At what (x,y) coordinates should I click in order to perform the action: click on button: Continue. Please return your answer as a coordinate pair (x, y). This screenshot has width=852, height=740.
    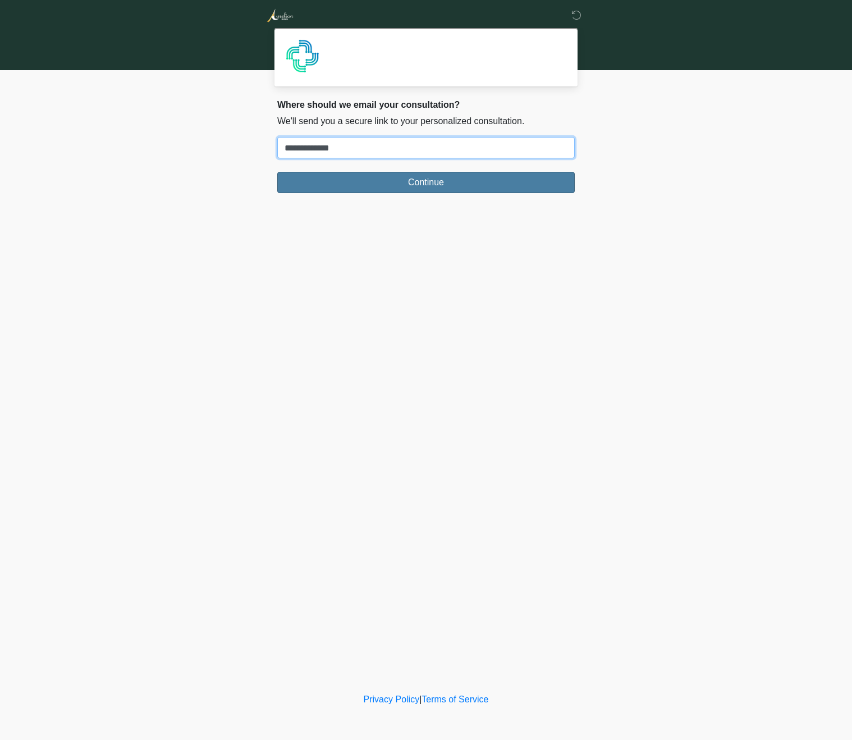
    Looking at the image, I should click on (426, 182).